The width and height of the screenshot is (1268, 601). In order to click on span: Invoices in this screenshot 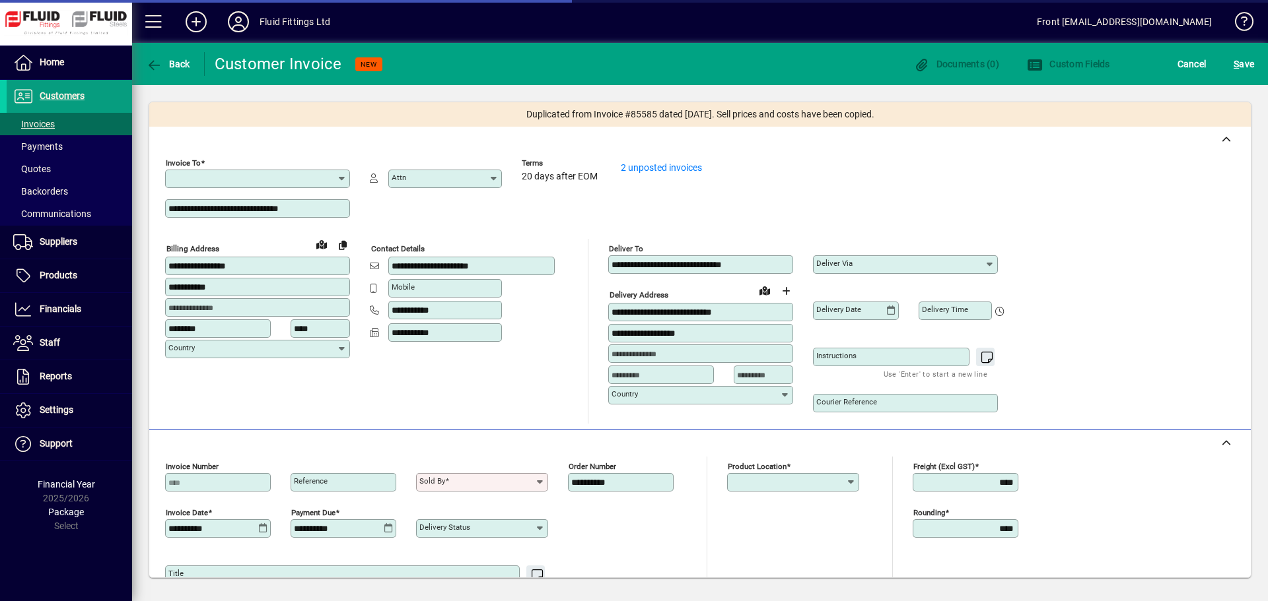, I will do `click(34, 124)`.